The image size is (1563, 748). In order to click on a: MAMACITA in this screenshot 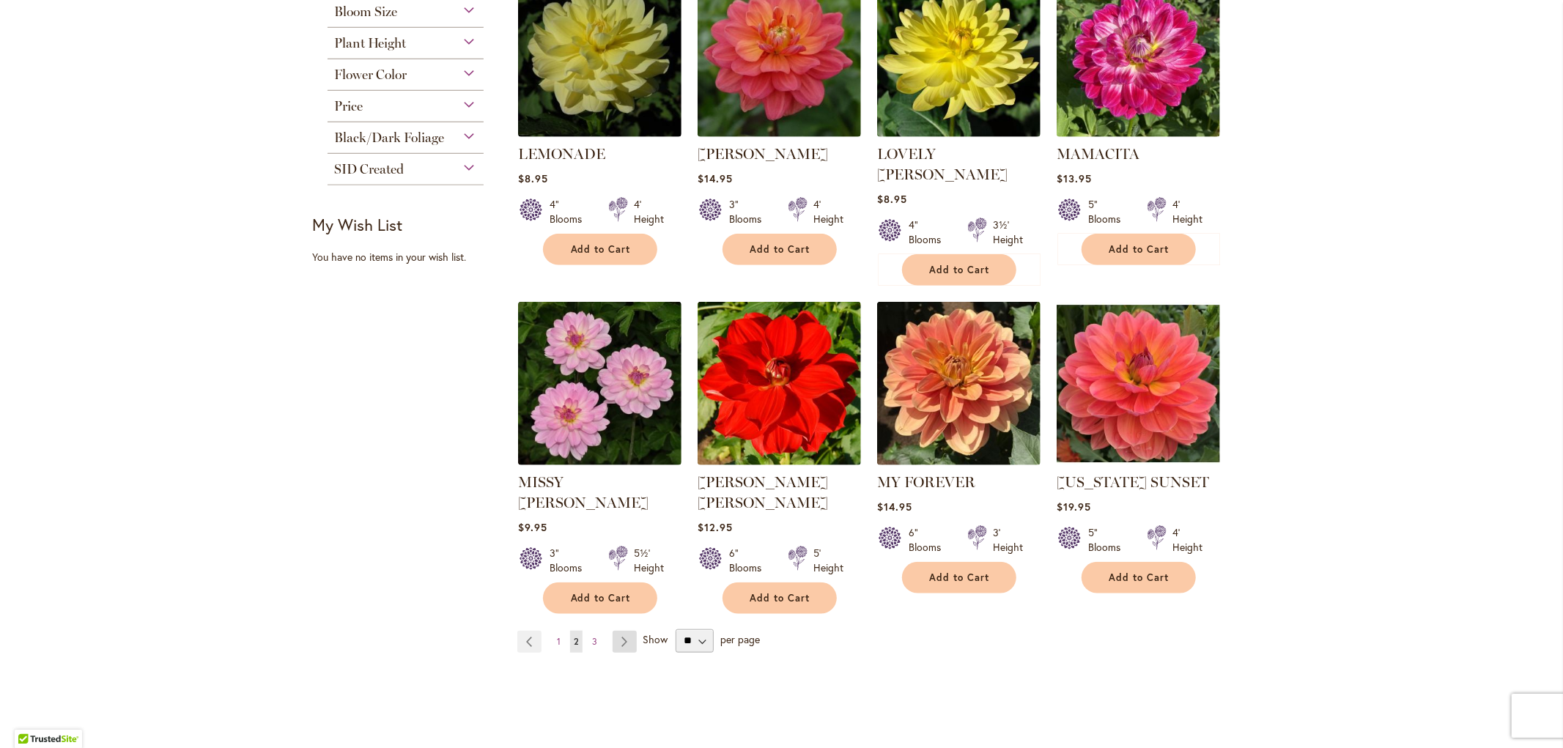, I will do `click(1097, 154)`.